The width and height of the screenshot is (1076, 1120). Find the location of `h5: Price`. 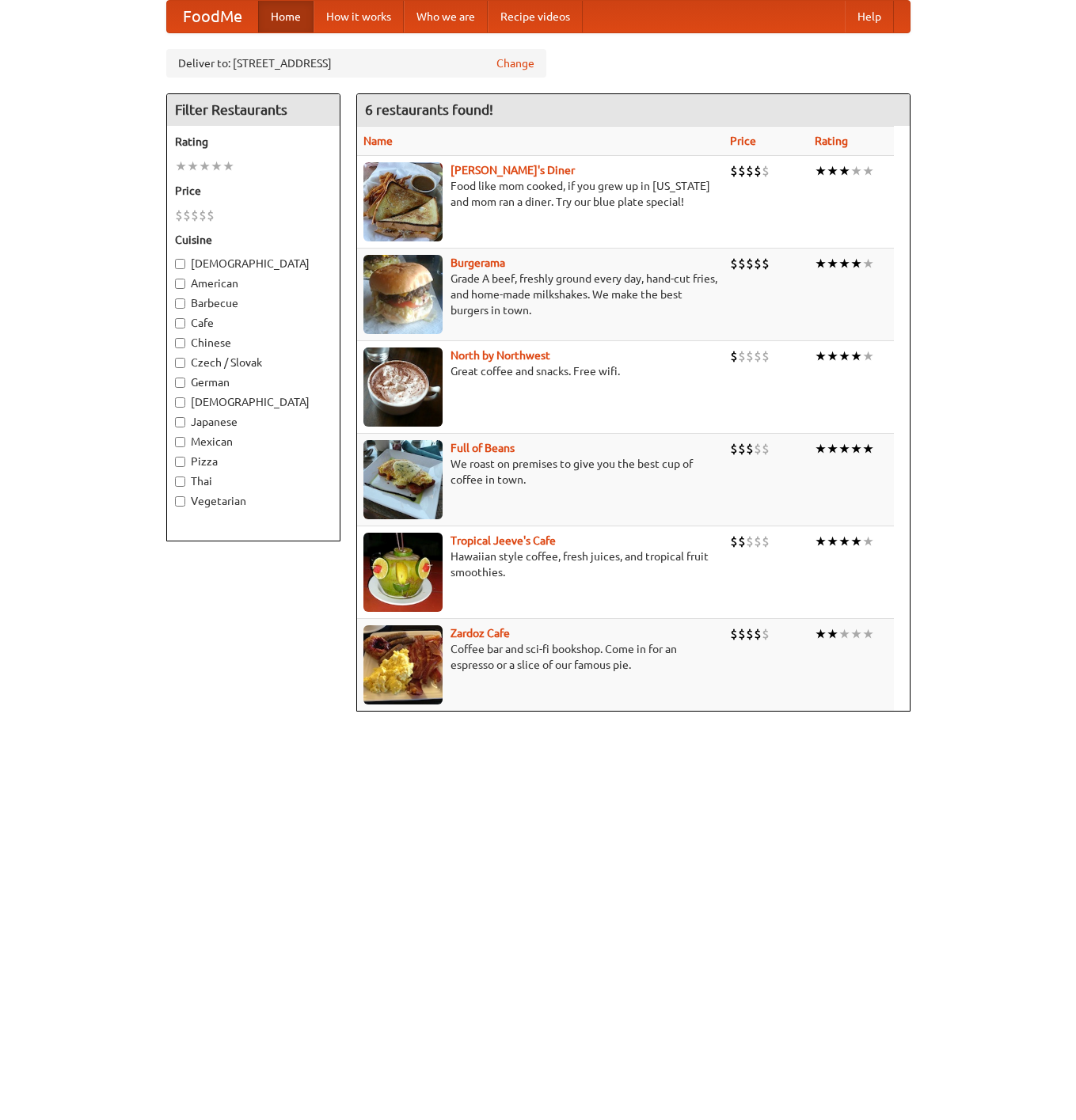

h5: Price is located at coordinates (253, 191).